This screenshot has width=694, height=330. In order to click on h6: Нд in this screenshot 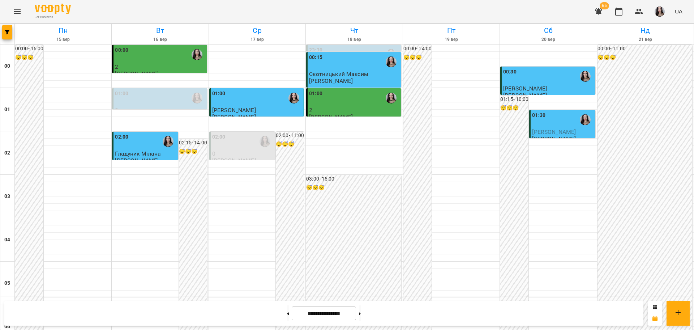, I will do `click(645, 30)`.